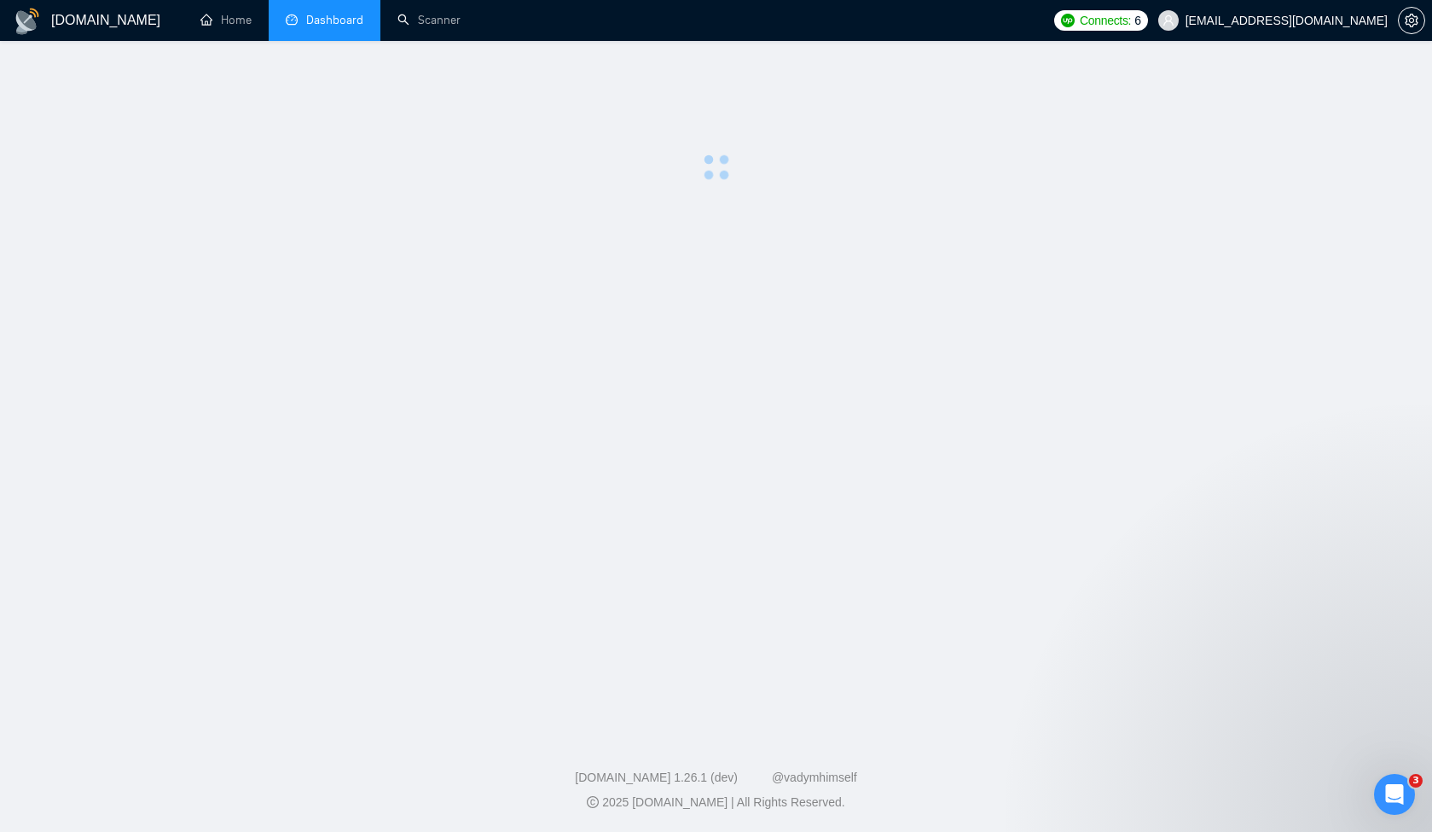 Image resolution: width=1432 pixels, height=832 pixels. What do you see at coordinates (1416, 781) in the screenshot?
I see `span: 3` at bounding box center [1416, 781].